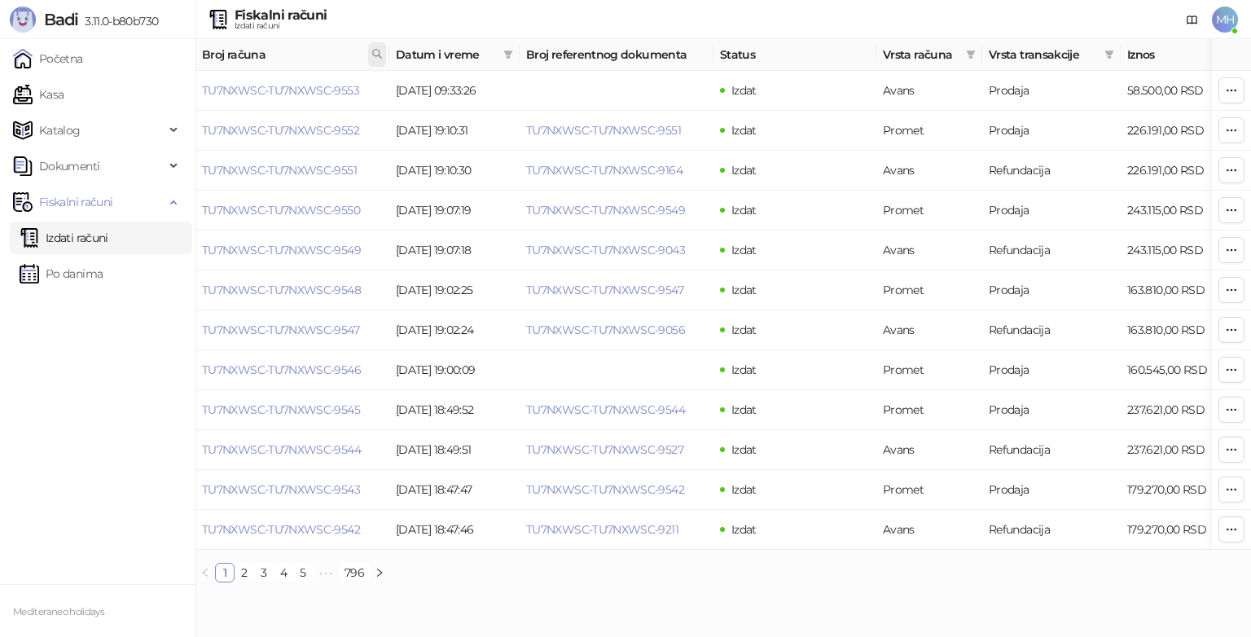  I want to click on a: TU7NXWSC-TU7NXWSC-9548, so click(281, 290).